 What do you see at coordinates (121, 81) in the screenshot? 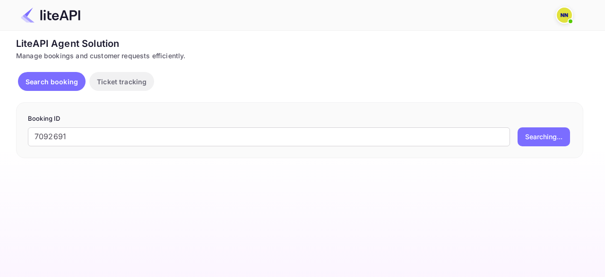
I see `p: Ticket tracking` at bounding box center [121, 81].